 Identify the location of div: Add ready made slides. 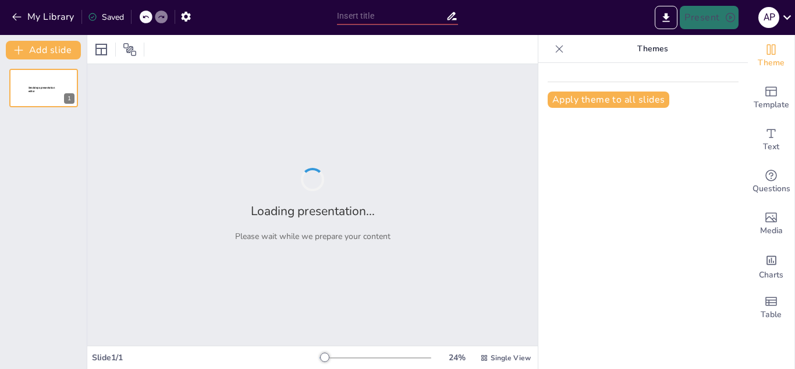
(771, 98).